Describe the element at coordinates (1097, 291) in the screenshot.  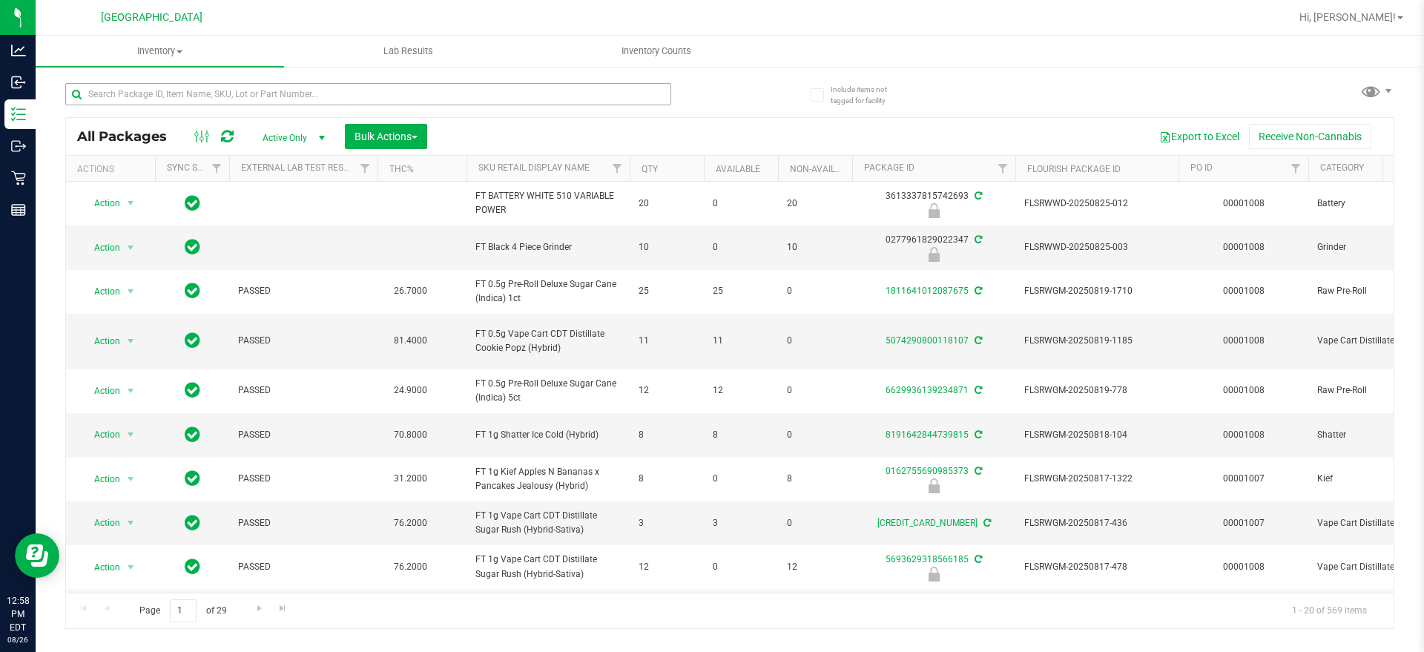
I see `span: FLSRWGM-20250819-1710` at that location.